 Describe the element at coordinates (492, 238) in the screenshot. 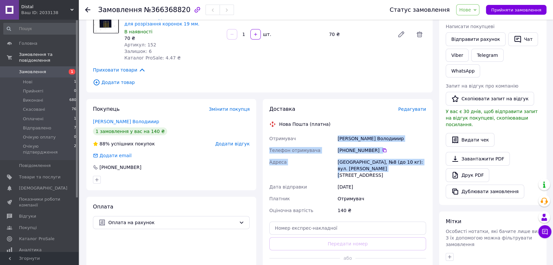

I see `span: Особисті нотатки, які бачите лише ви. З їх допомогою можна фільтрувати замовлення` at that location.